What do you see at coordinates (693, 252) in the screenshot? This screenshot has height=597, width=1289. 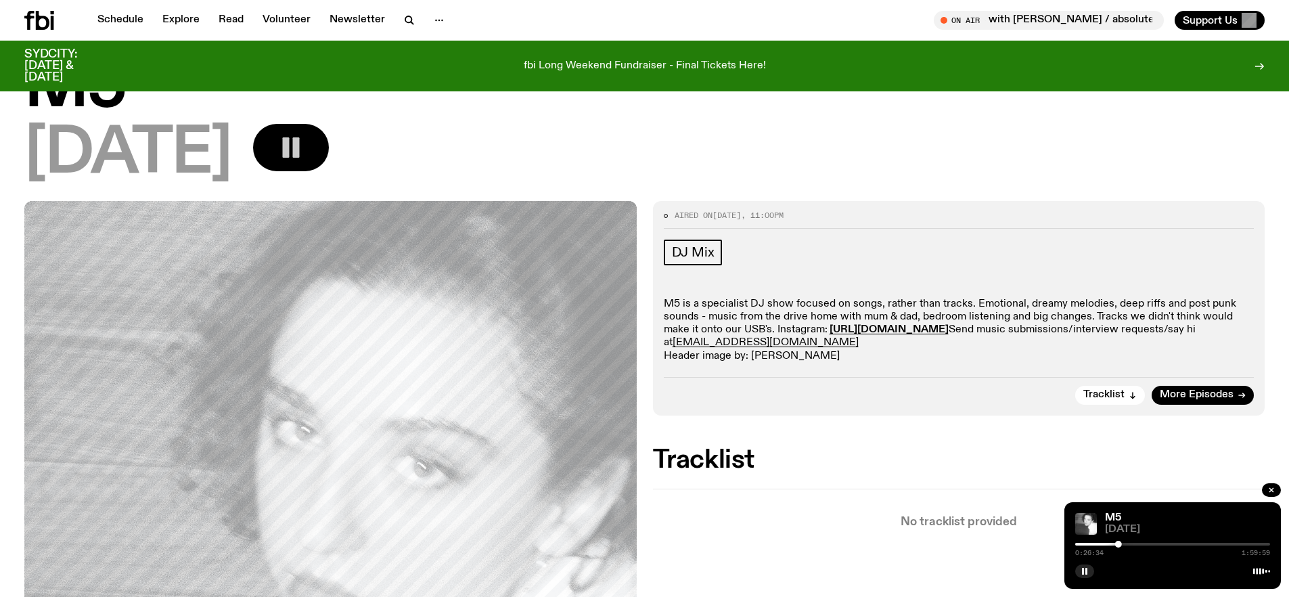 I see `a: DJ Mix` at bounding box center [693, 252].